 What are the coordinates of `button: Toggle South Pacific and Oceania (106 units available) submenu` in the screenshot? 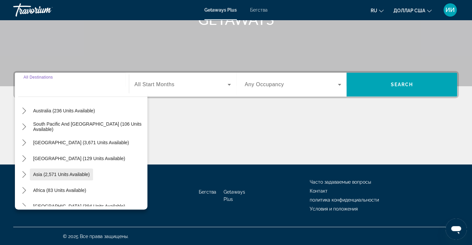 It's located at (24, 126).